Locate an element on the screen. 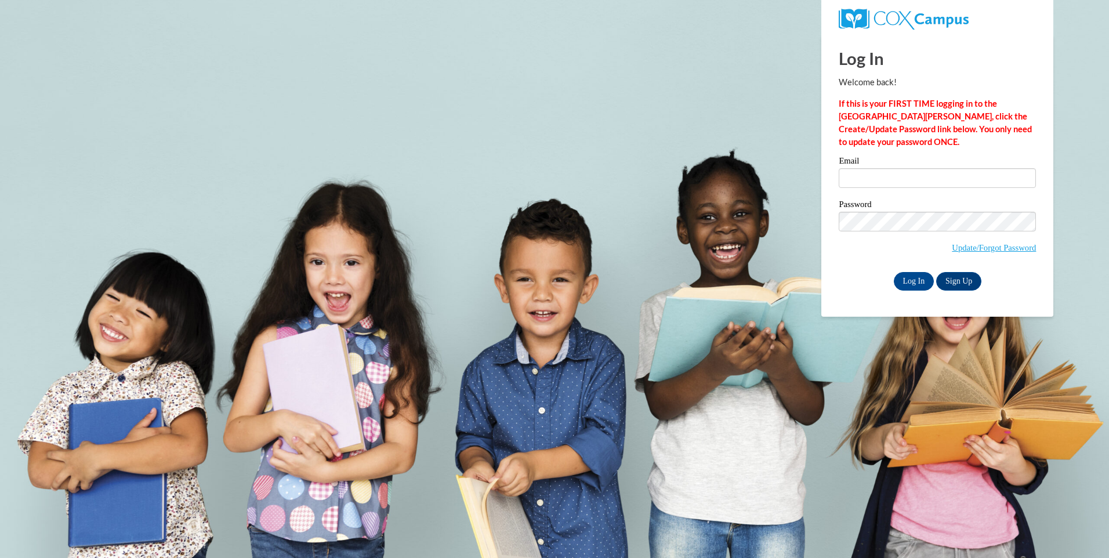  p: Welcome back! is located at coordinates (937, 82).